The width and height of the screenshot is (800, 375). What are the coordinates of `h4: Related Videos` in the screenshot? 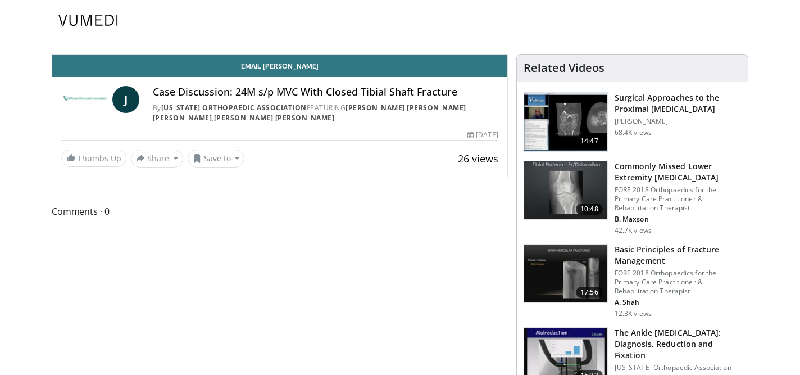 It's located at (564, 68).